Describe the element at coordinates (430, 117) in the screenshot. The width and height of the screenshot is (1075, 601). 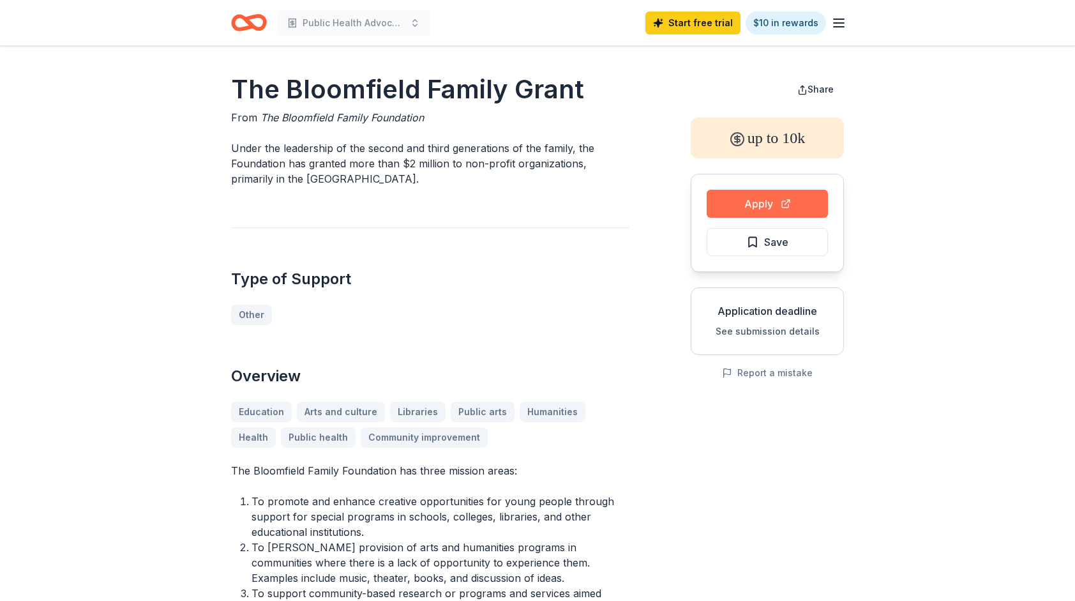
I see `div: From` at that location.